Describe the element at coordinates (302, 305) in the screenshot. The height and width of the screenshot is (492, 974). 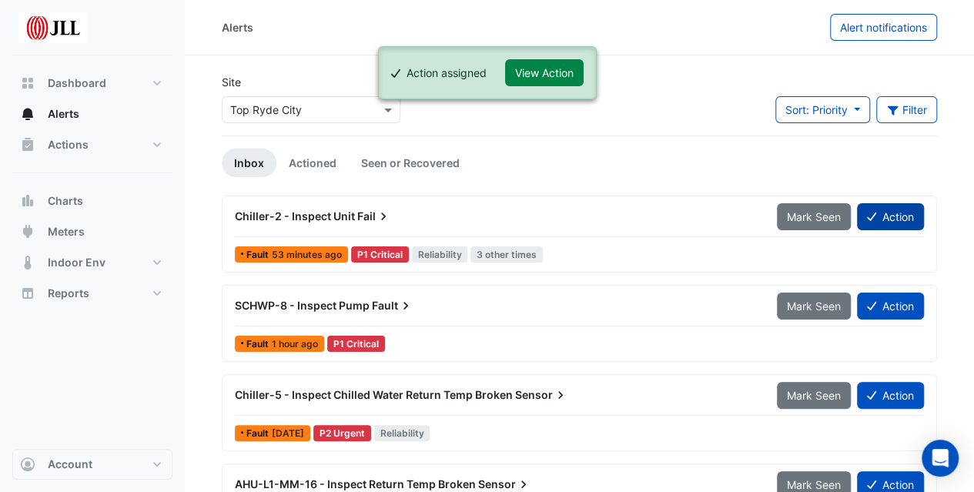
I see `span: SCHWP-8 - Inspect Pump` at that location.